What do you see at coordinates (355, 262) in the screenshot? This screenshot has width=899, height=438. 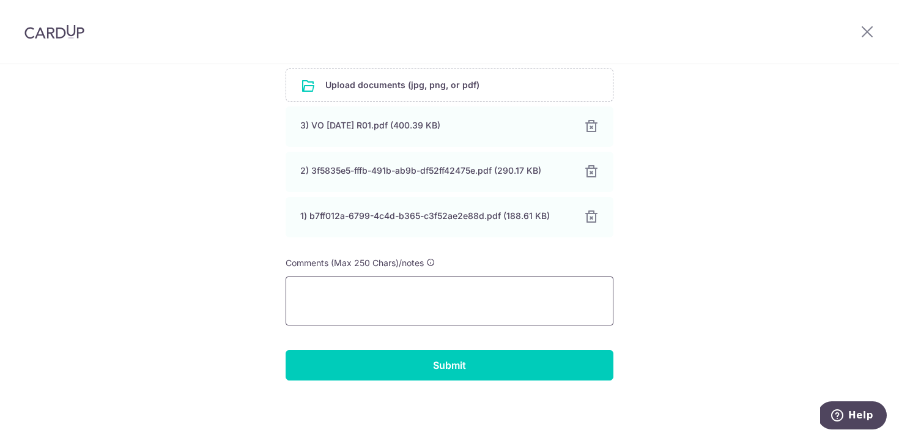 I see `span: Comments (Max 250 Chars)/notes` at bounding box center [355, 262].